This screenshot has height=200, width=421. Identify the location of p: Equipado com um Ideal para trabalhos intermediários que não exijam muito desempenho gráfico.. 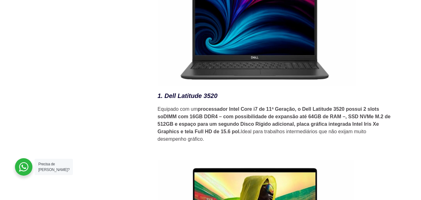
(276, 124).